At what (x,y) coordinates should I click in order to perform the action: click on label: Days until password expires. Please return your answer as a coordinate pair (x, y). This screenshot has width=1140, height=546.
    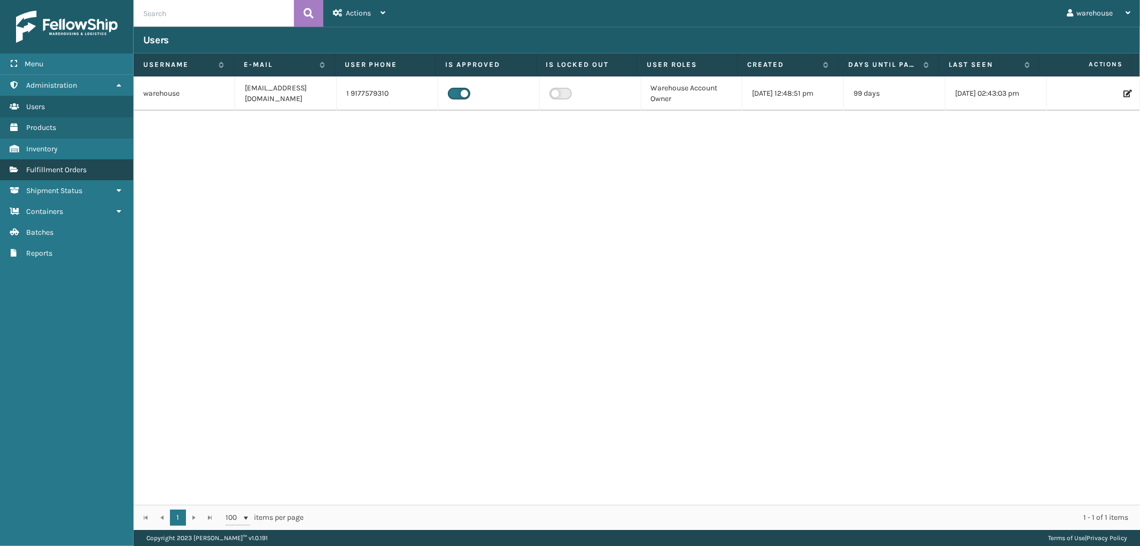
    Looking at the image, I should click on (883, 65).